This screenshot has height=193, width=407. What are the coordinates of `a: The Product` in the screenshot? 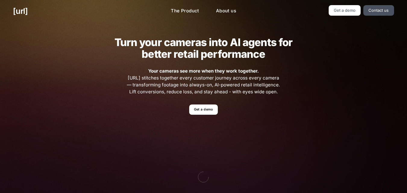 It's located at (185, 11).